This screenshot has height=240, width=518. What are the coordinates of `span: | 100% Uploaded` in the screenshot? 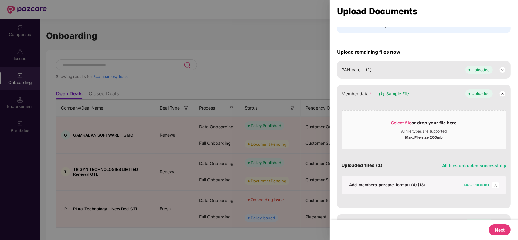 It's located at (475, 185).